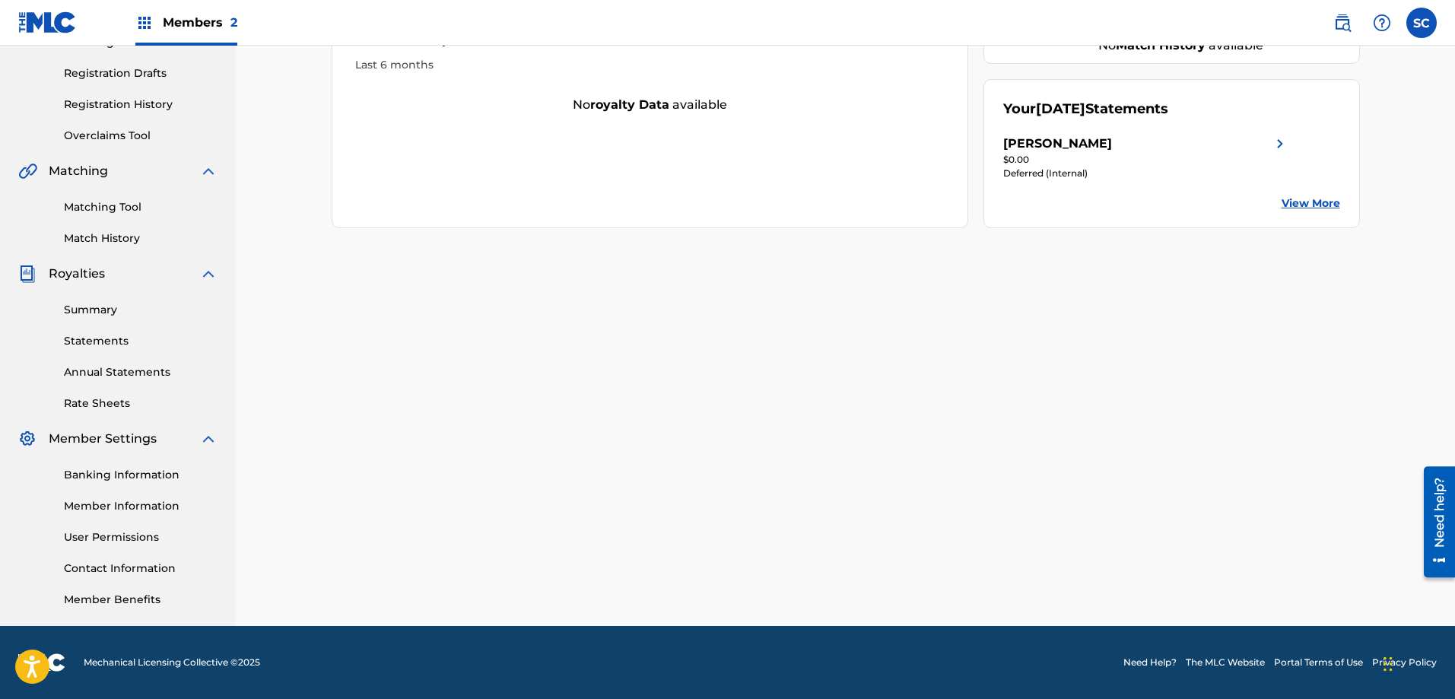  Describe the element at coordinates (172, 662) in the screenshot. I see `span: Mechanical Licensing Collective © 2025` at that location.